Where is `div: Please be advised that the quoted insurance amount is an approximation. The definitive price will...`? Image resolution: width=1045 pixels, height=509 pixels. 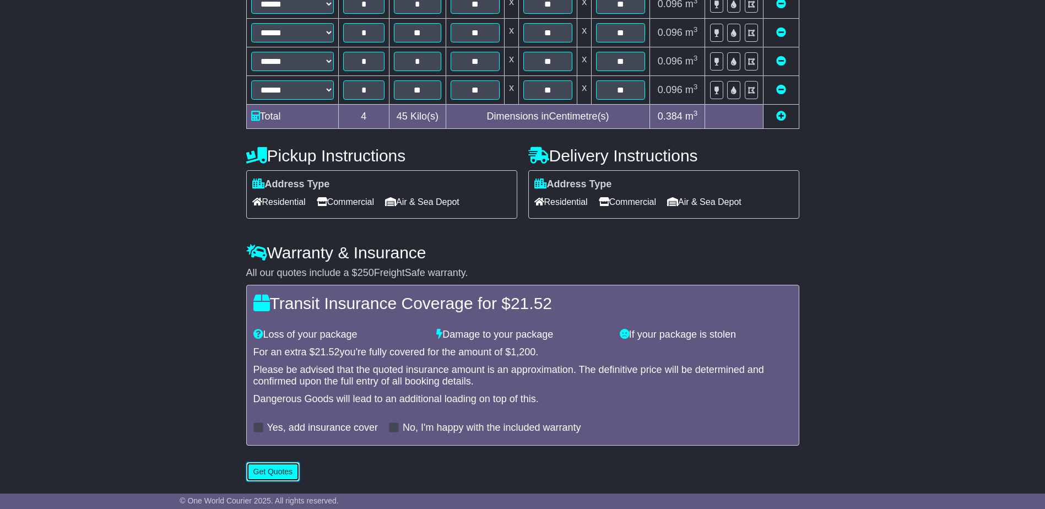 div: Please be advised that the quoted insurance amount is an approximation. The definitive price will... is located at coordinates (523, 376).